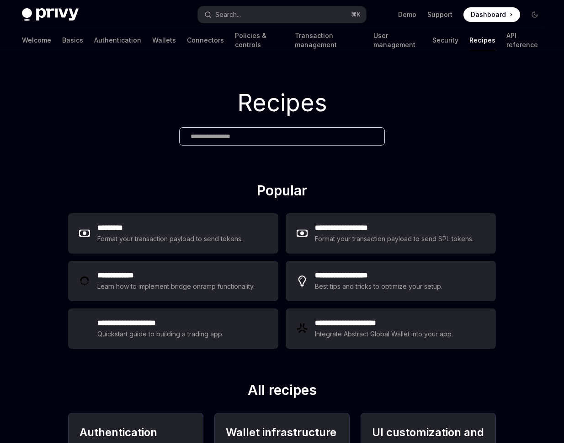 This screenshot has height=443, width=564. I want to click on h2: Popular, so click(282, 192).